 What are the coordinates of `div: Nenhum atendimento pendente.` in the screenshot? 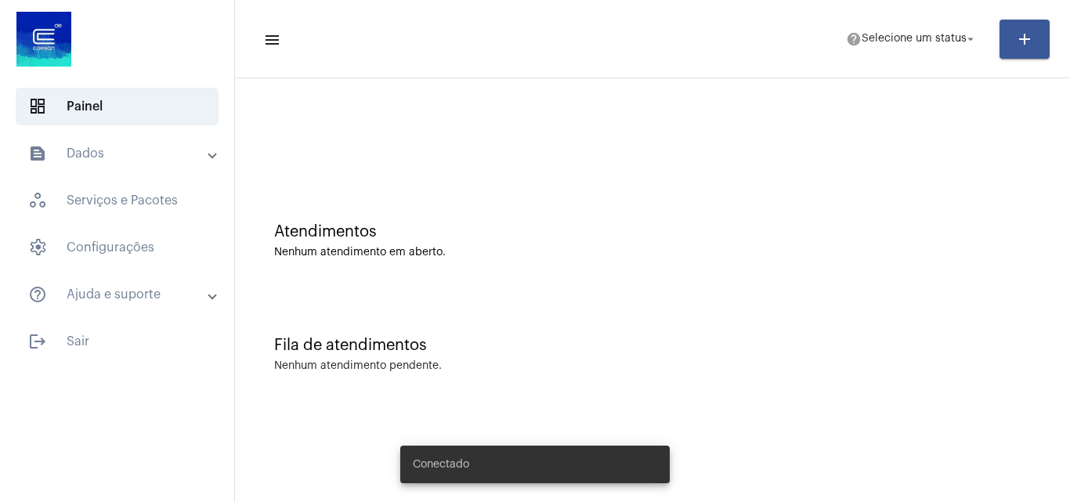 It's located at (358, 366).